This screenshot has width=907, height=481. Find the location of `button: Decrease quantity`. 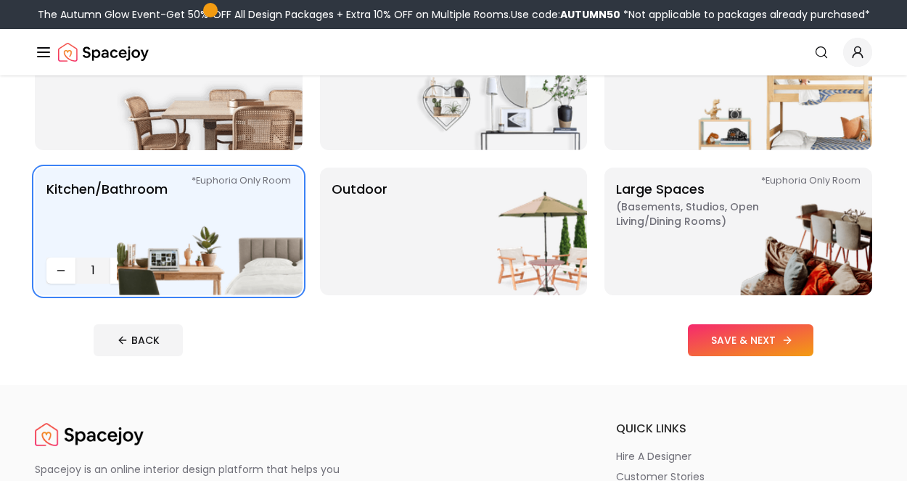

button: Decrease quantity is located at coordinates (61, 271).